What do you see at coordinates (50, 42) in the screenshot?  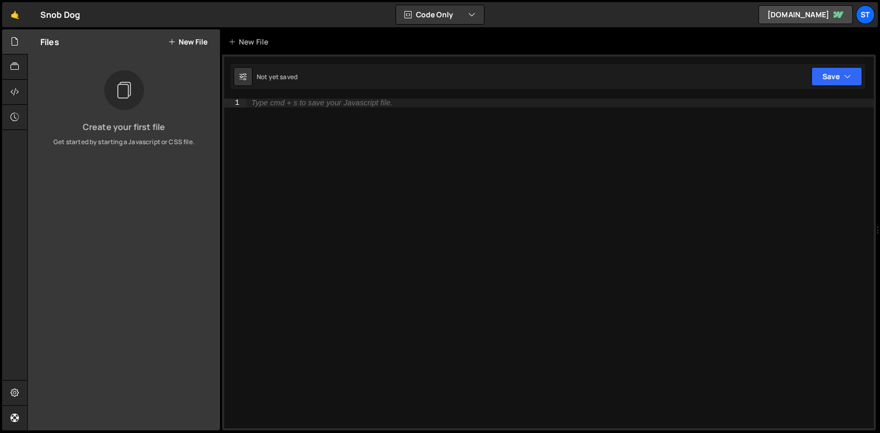 I see `h2: Files` at bounding box center [50, 42].